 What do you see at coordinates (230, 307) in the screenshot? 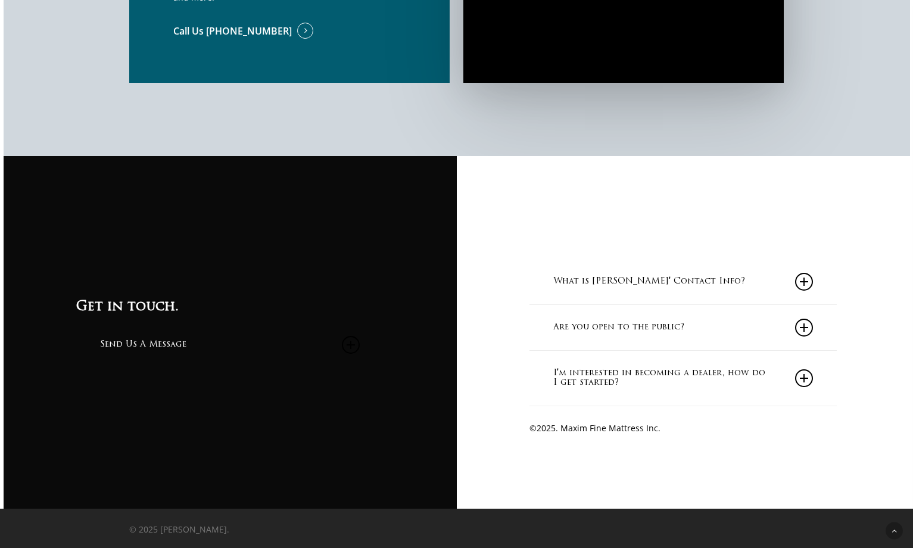
I see `h3: Get in touch.` at bounding box center [230, 307].